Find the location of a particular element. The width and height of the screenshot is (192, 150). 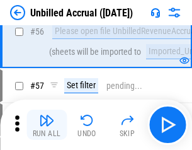

img: Back is located at coordinates (18, 13).